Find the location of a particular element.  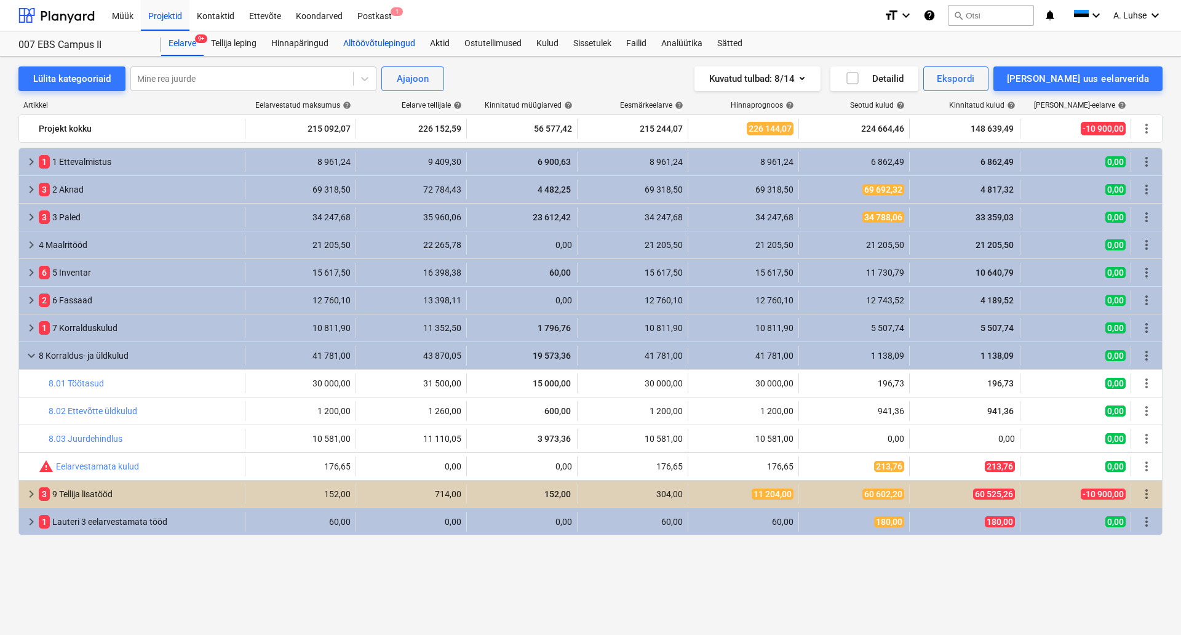

div: Ekspordi is located at coordinates (955, 79).